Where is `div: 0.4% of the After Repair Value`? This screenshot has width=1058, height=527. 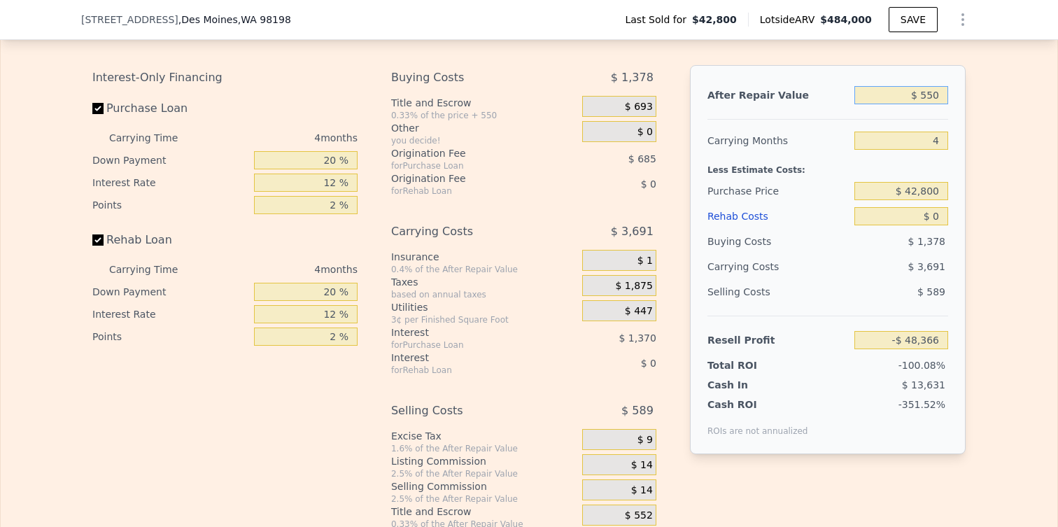
div: 0.4% of the After Repair Value is located at coordinates (484, 269).